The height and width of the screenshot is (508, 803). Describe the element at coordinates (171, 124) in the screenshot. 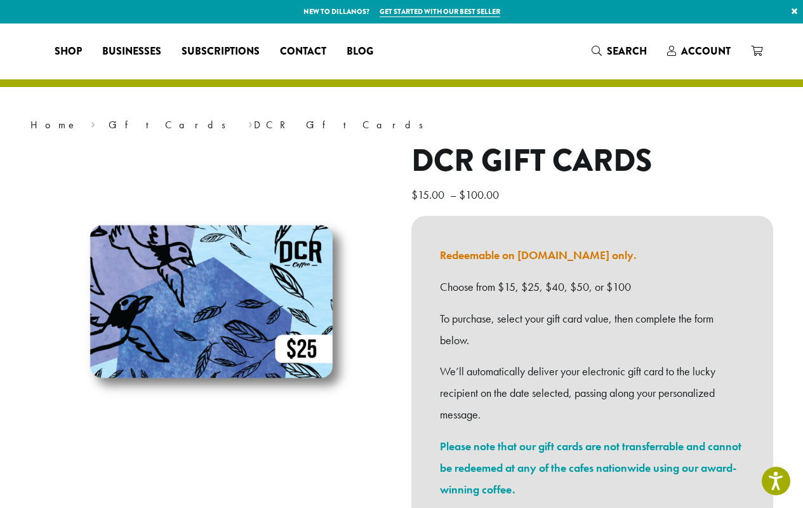

I see `a: Gift Cards` at that location.